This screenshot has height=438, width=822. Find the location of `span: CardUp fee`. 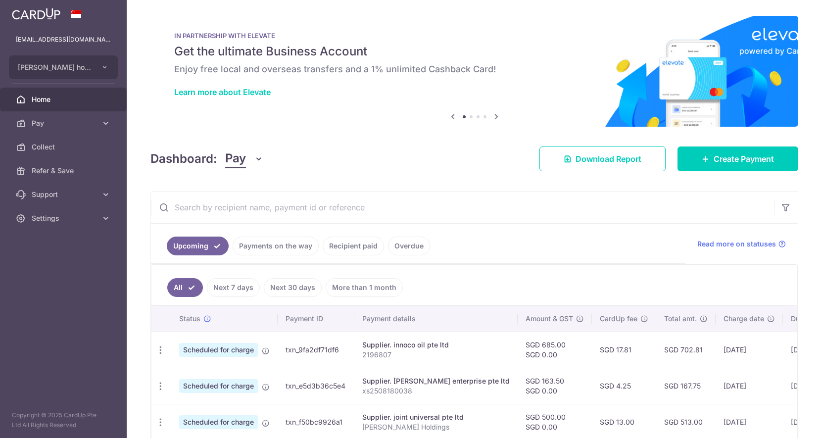

span: CardUp fee is located at coordinates (619, 319).